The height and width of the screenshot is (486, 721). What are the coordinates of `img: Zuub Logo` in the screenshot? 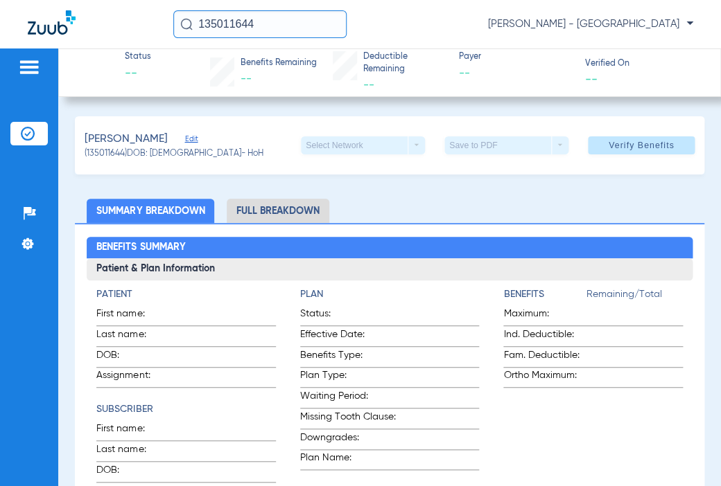 It's located at (51, 22).